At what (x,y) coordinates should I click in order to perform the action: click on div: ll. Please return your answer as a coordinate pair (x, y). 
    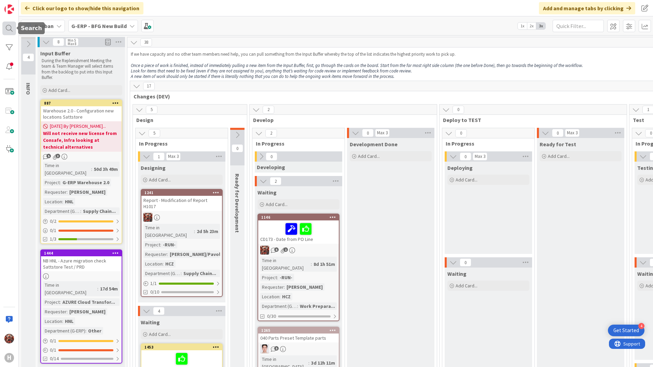
    Looking at the image, I should click on (298, 349).